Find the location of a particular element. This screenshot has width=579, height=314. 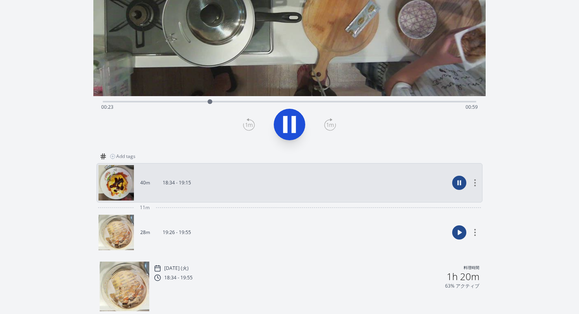

p: 18:34 - 19:15 is located at coordinates (177, 183).